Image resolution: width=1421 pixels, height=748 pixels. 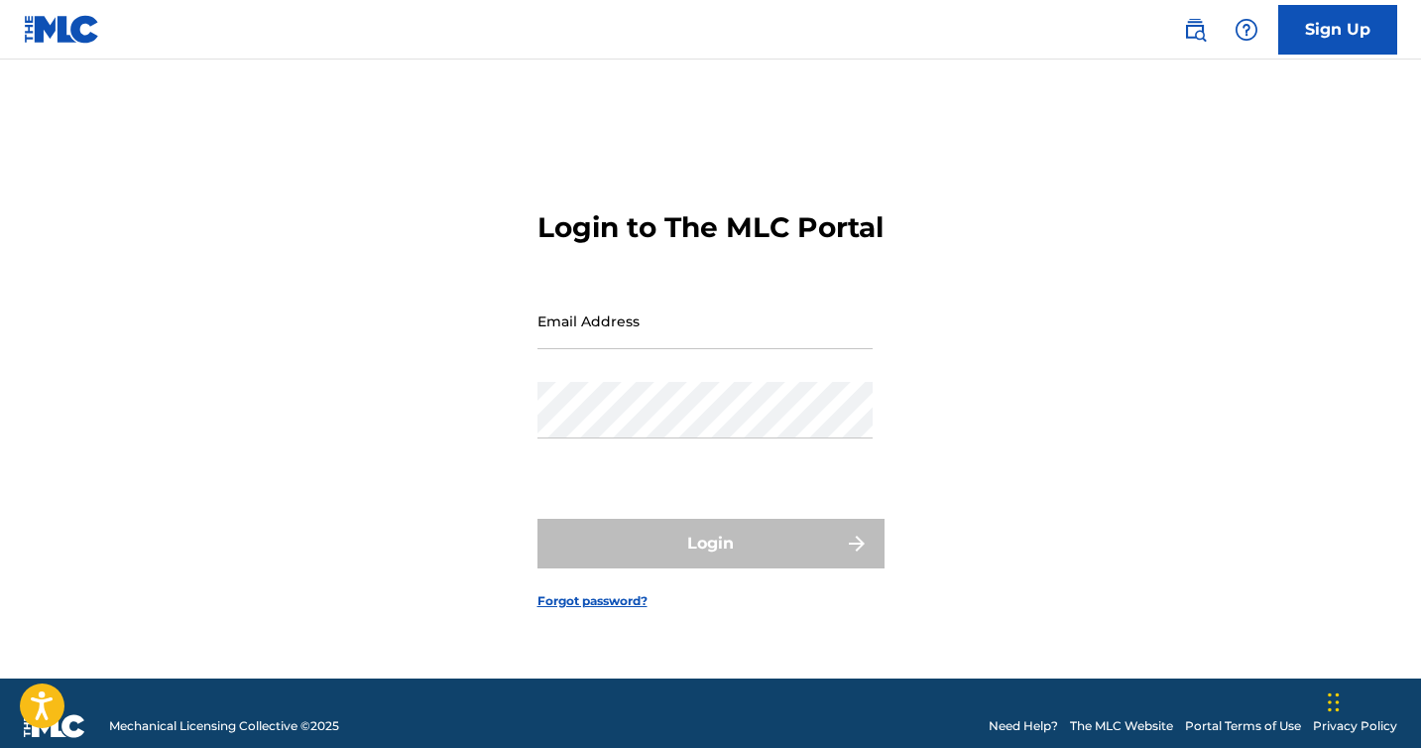 I want to click on a: Sign Up, so click(x=1338, y=30).